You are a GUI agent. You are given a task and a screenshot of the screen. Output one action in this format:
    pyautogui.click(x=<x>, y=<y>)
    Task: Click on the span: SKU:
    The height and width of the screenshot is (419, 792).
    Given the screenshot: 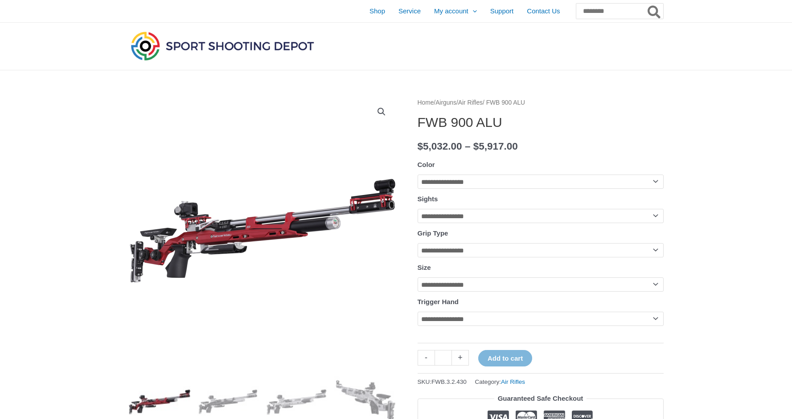 What is the action you would take?
    pyautogui.click(x=442, y=382)
    